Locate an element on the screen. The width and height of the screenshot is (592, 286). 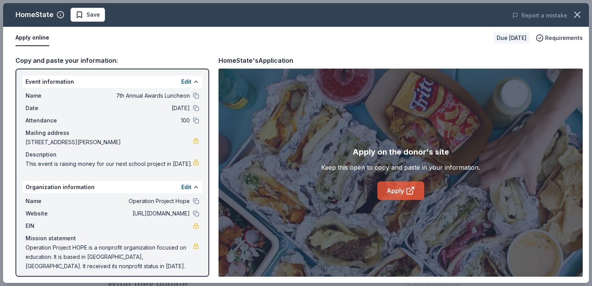
span: EIN is located at coordinates (51, 226).